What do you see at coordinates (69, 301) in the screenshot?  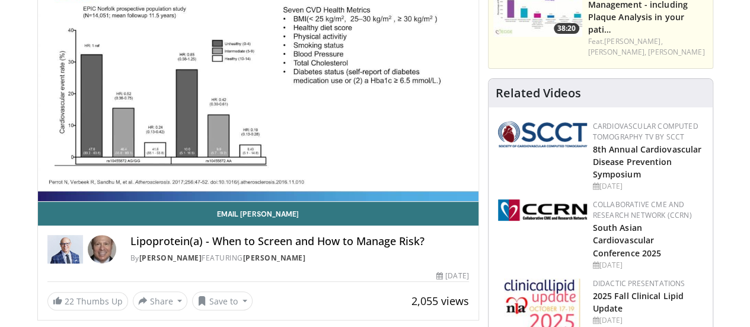 I see `span: 22` at bounding box center [69, 301].